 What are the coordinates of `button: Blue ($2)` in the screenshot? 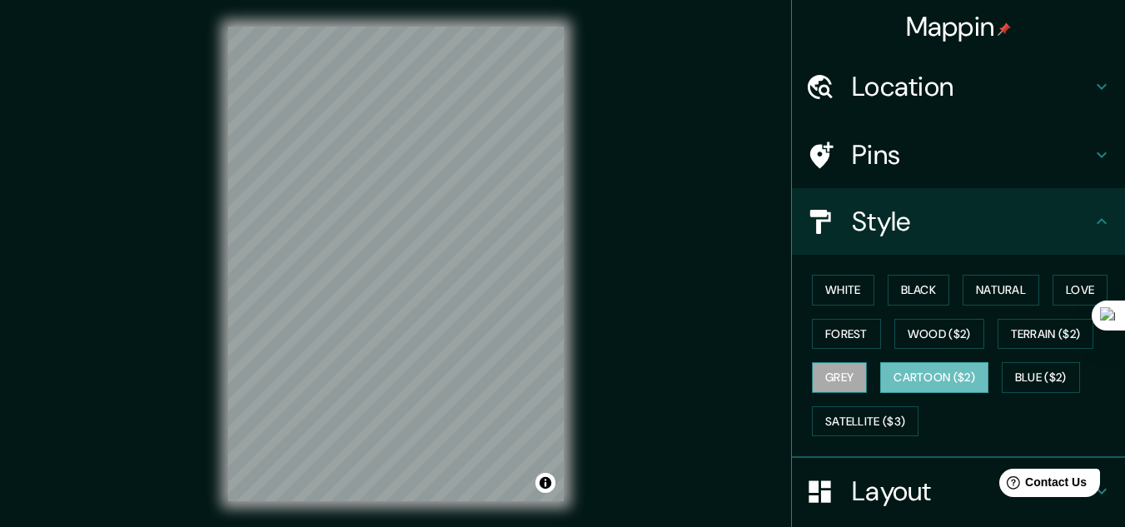 It's located at (1041, 377).